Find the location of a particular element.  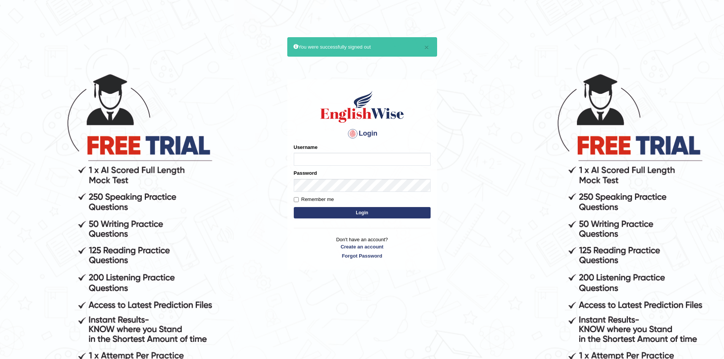

div: You were successfully signed out is located at coordinates (362, 47).